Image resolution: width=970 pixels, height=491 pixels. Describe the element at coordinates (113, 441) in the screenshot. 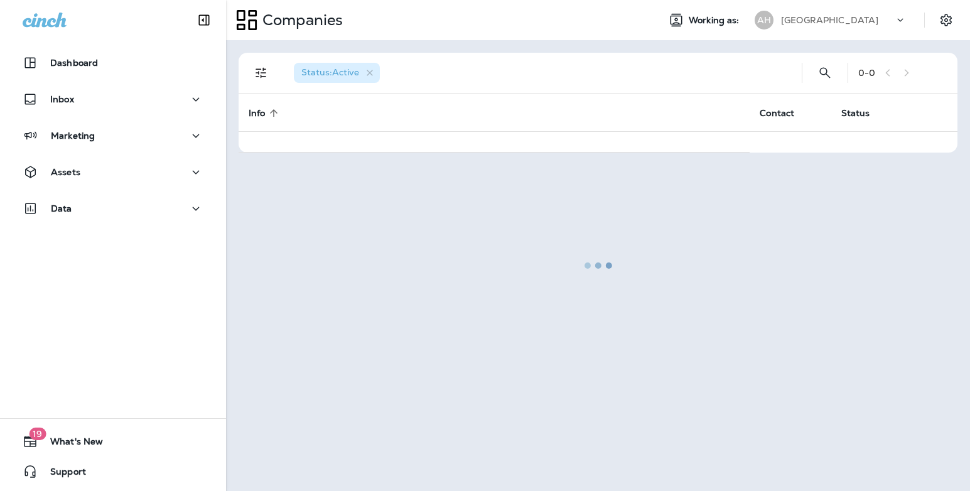

I see `button: 19What's New` at that location.